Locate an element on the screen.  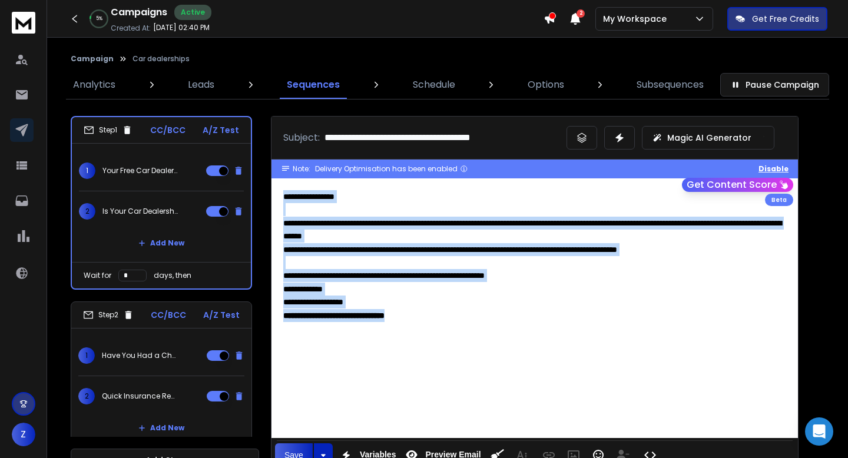
p: Subject: is located at coordinates (301, 138).